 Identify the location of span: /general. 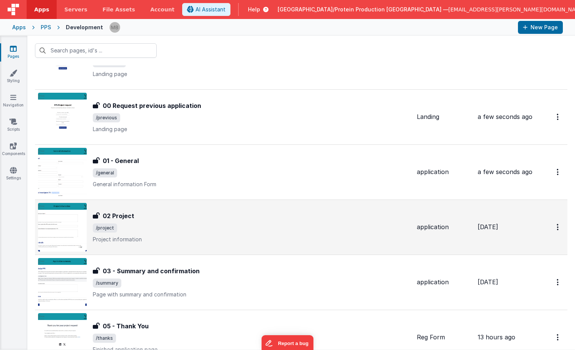
(105, 173).